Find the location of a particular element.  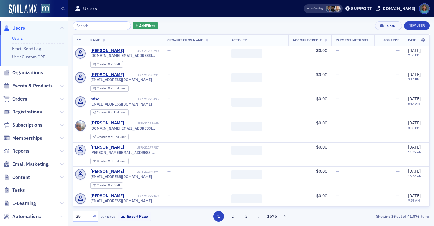

span: Chris Dougherty is located at coordinates (329, 9).